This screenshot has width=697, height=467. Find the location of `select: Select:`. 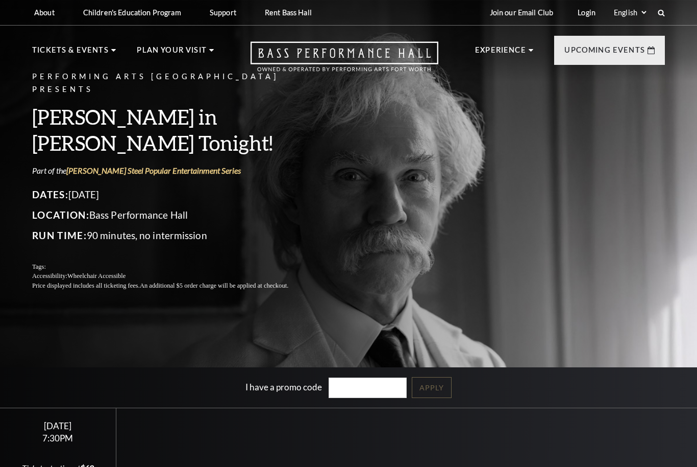

select: Select: is located at coordinates (630, 12).